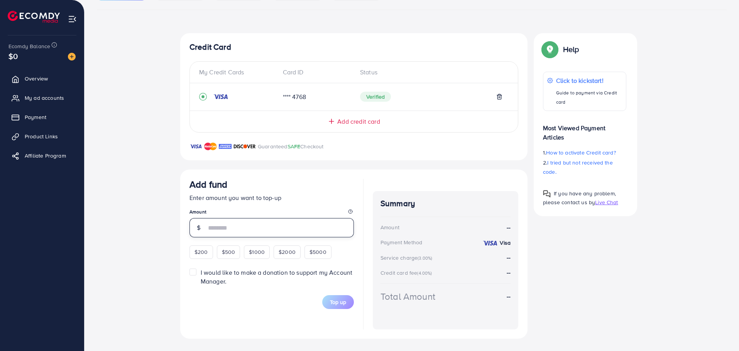 The width and height of the screenshot is (739, 351). What do you see at coordinates (238, 72) in the screenshot?
I see `div: My Credit Cards` at bounding box center [238, 72].